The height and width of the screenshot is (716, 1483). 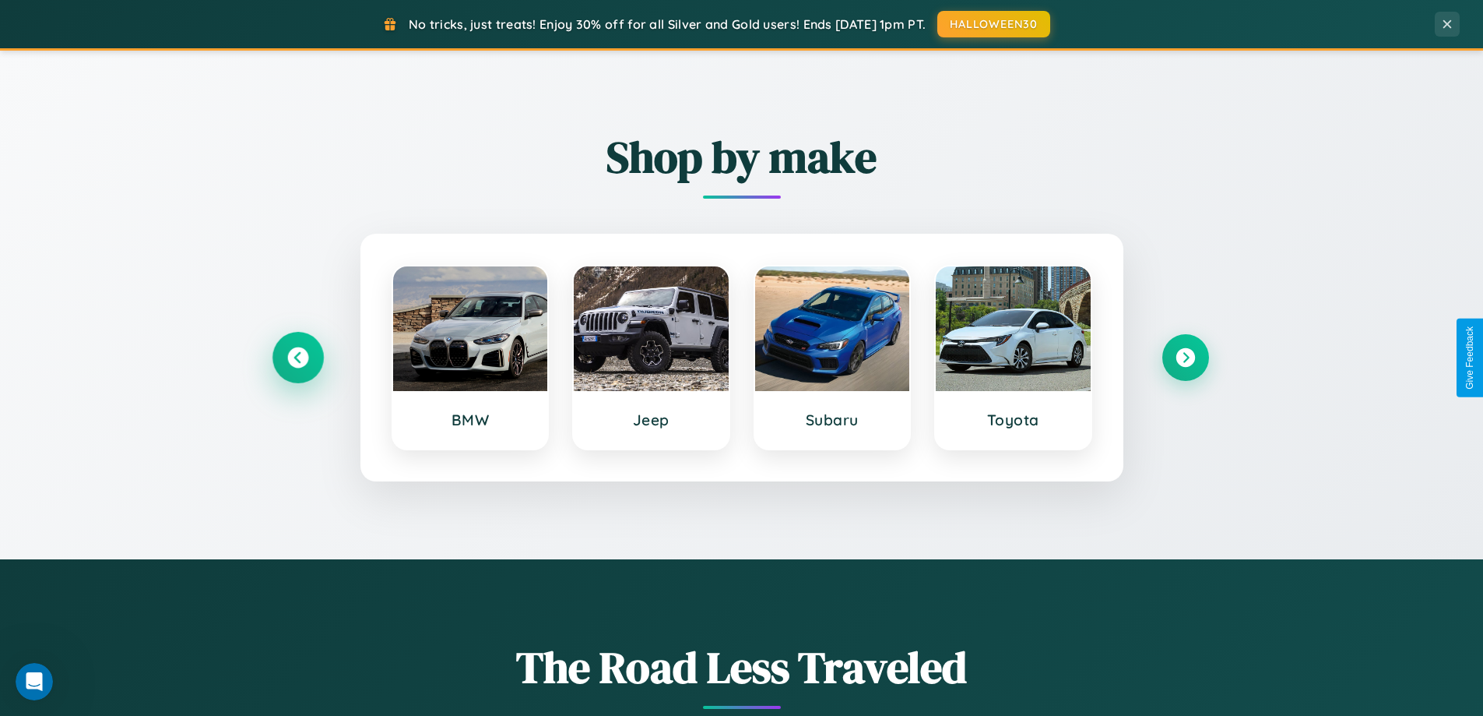 I want to click on h1: The Road Less Traveled, so click(x=742, y=666).